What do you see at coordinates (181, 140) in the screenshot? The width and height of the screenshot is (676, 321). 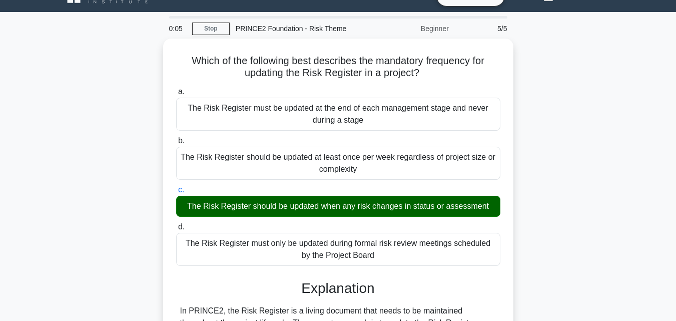 I see `span: b.` at bounding box center [181, 140].